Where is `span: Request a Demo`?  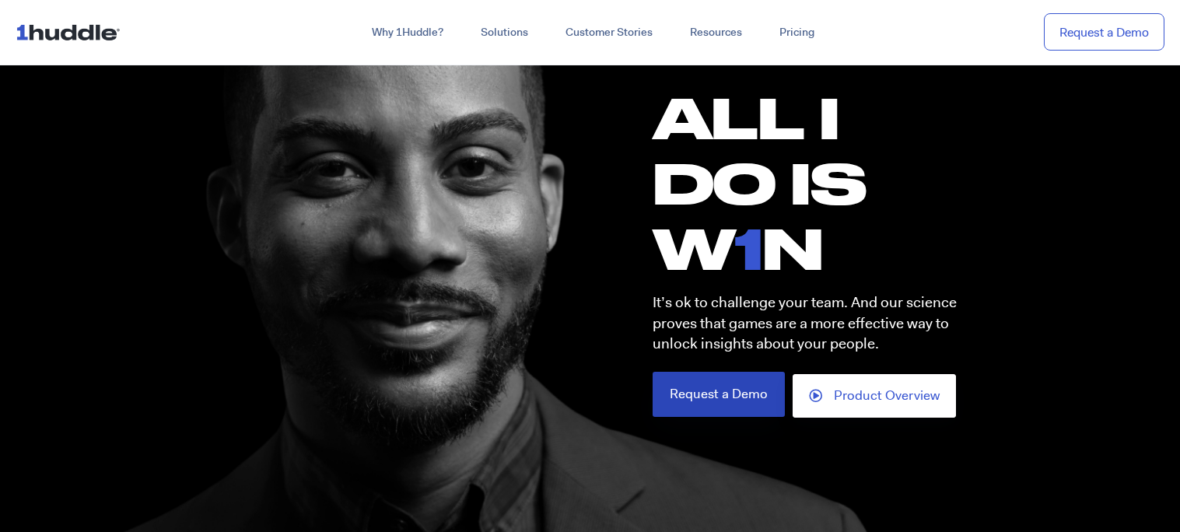 span: Request a Demo is located at coordinates (718, 393).